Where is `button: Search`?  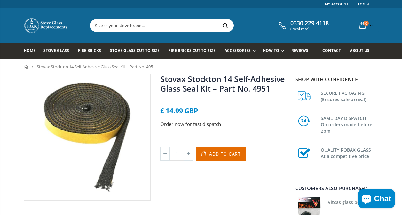
button: Search is located at coordinates (225, 26).